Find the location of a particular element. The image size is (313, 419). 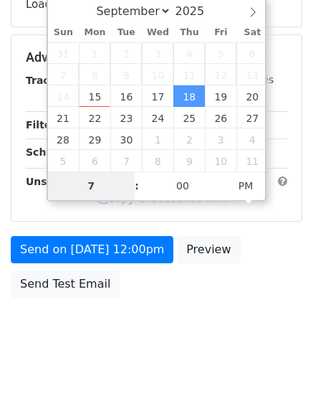

a: Send Test Email is located at coordinates (65, 284).